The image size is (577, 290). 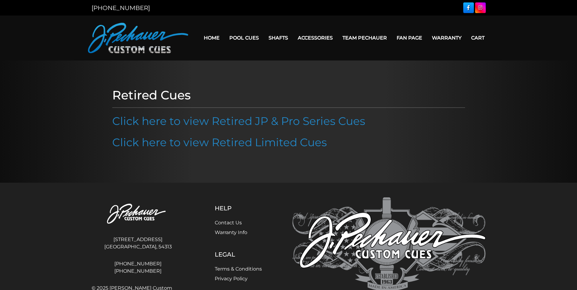 What do you see at coordinates (238, 269) in the screenshot?
I see `a: Terms & Conditions` at bounding box center [238, 269].